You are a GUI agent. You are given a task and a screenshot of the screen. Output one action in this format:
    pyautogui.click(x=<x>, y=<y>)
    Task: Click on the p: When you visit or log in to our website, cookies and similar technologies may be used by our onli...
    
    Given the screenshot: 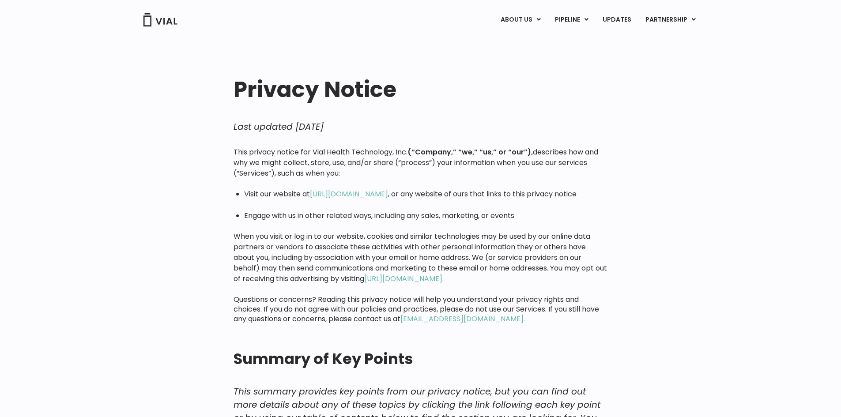 What is the action you would take?
    pyautogui.click(x=420, y=258)
    